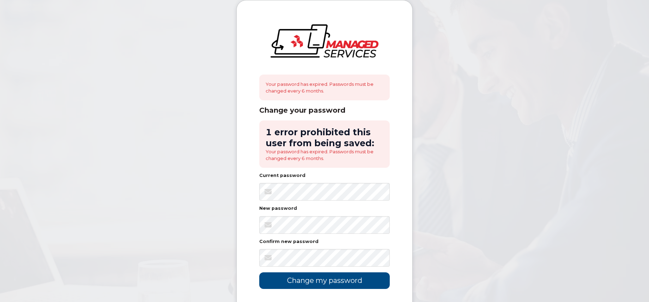 Image resolution: width=649 pixels, height=302 pixels. Describe the element at coordinates (282, 175) in the screenshot. I see `label: Current password` at that location.